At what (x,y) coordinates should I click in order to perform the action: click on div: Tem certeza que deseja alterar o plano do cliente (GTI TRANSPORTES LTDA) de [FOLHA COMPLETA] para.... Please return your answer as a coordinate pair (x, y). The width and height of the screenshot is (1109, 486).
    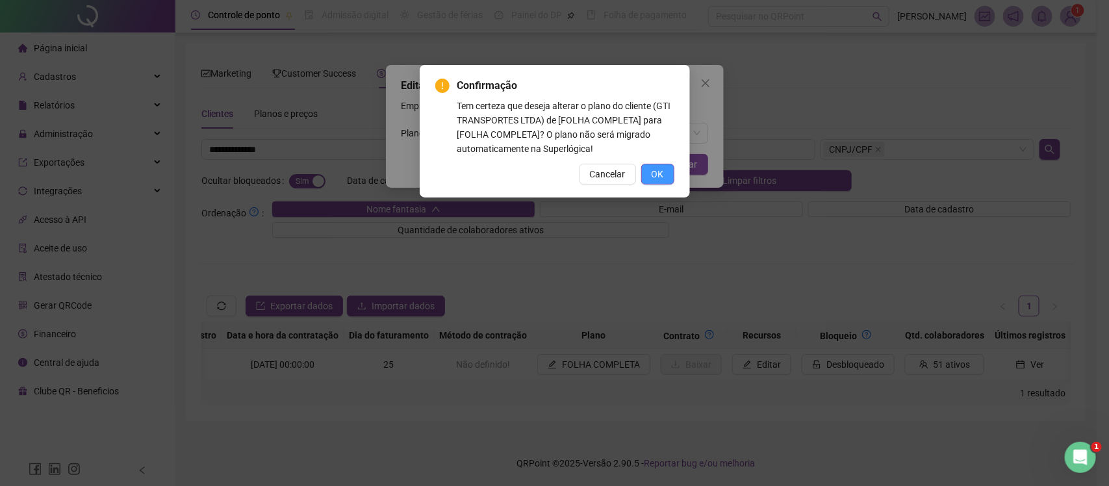
    Looking at the image, I should click on (566, 127).